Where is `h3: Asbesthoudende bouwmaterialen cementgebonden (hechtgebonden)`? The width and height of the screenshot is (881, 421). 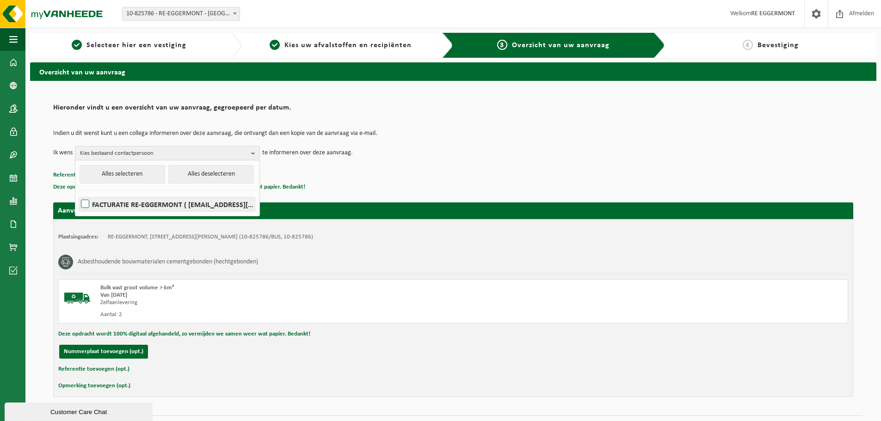
h3: Asbesthoudende bouwmaterialen cementgebonden (hechtgebonden) is located at coordinates (168, 262).